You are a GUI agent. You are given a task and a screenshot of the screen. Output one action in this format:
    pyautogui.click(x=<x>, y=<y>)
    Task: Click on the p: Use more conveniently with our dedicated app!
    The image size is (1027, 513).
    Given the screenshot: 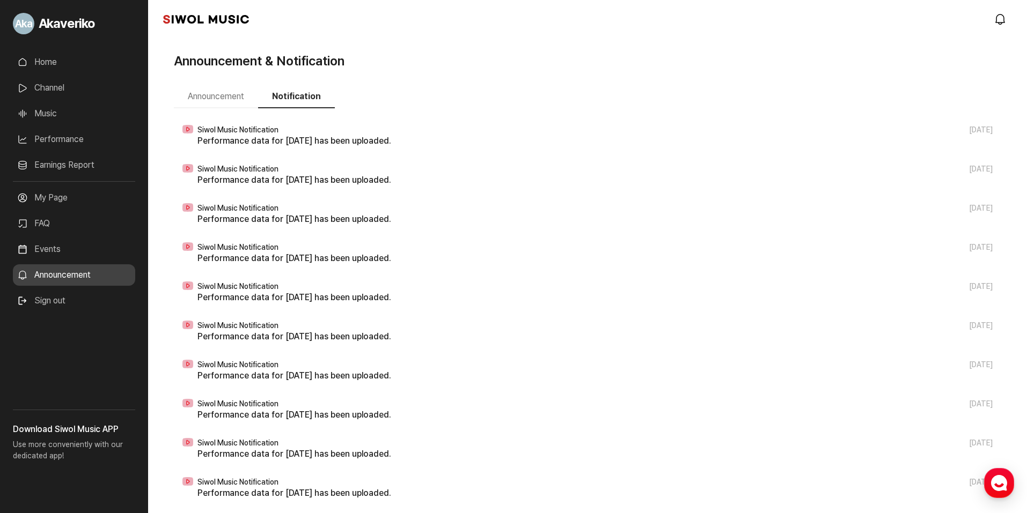 What is the action you would take?
    pyautogui.click(x=74, y=453)
    